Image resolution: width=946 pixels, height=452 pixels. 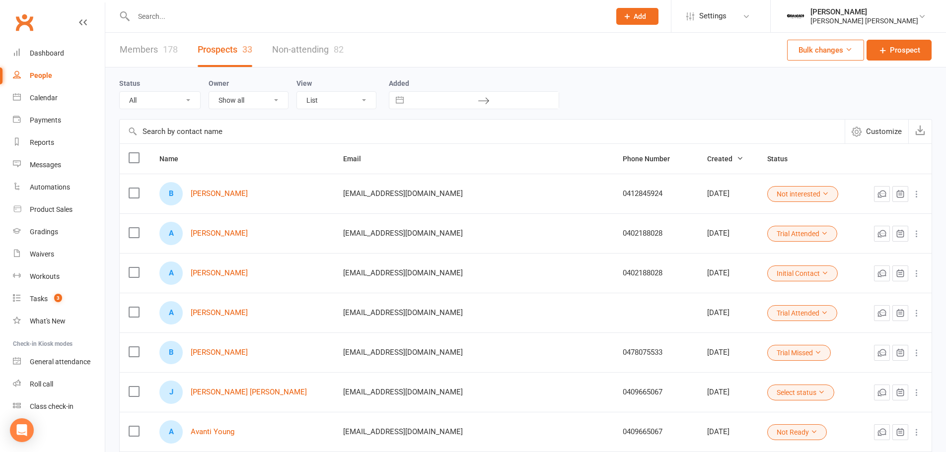 I want to click on input: Search by contact name, so click(x=482, y=132).